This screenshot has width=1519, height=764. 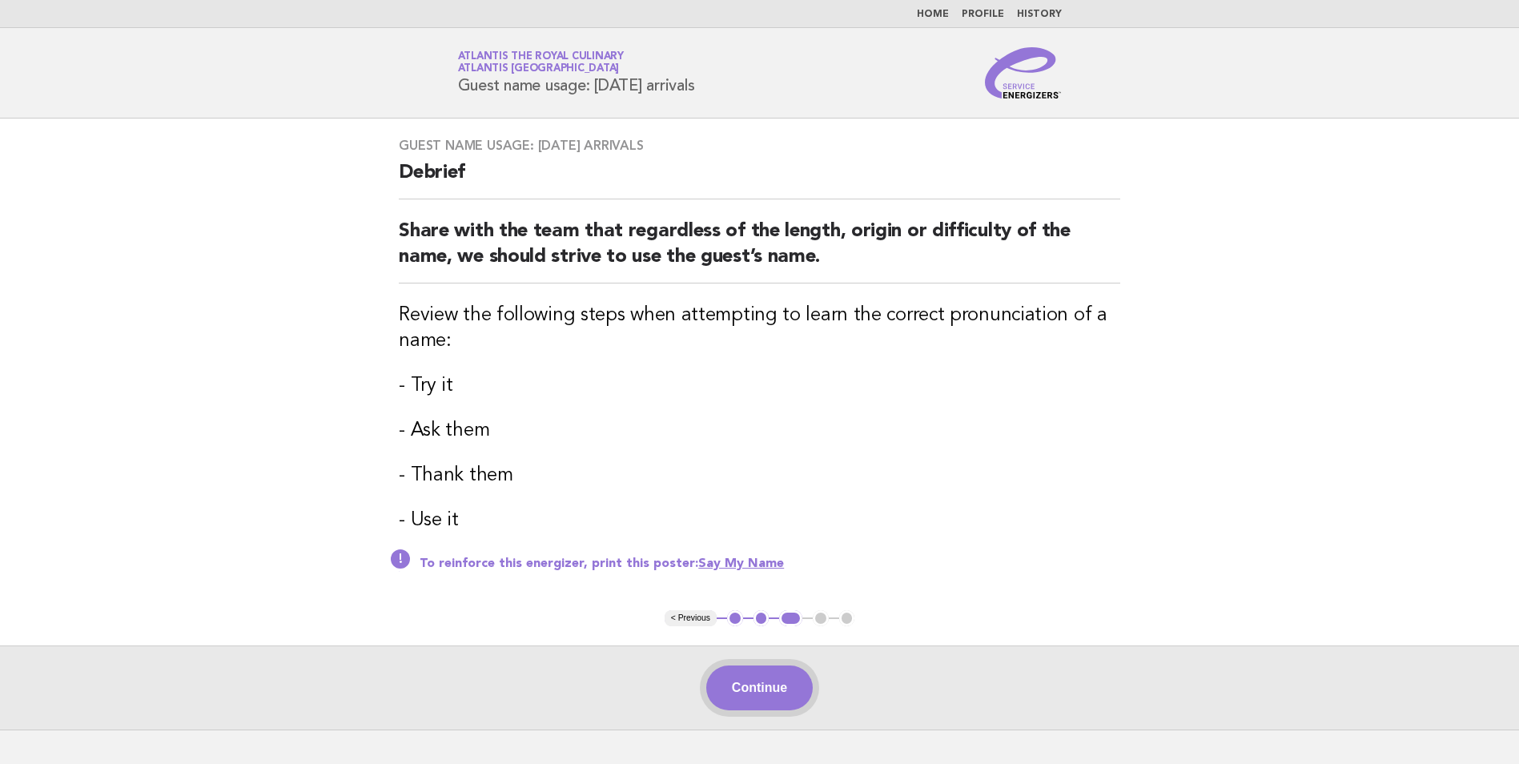 I want to click on img: Service Energizers, so click(x=1023, y=73).